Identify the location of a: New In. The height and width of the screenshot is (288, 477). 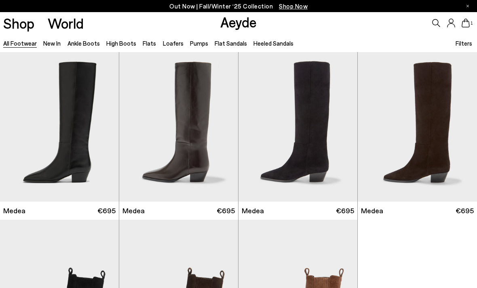
(52, 43).